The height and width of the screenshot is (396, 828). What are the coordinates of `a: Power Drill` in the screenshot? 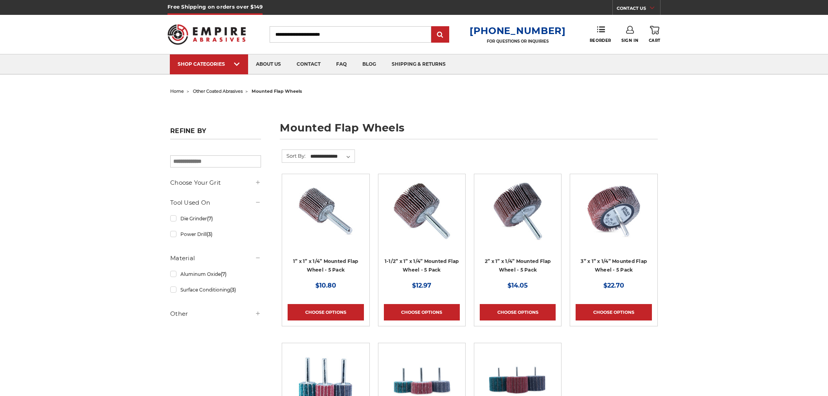 It's located at (216, 234).